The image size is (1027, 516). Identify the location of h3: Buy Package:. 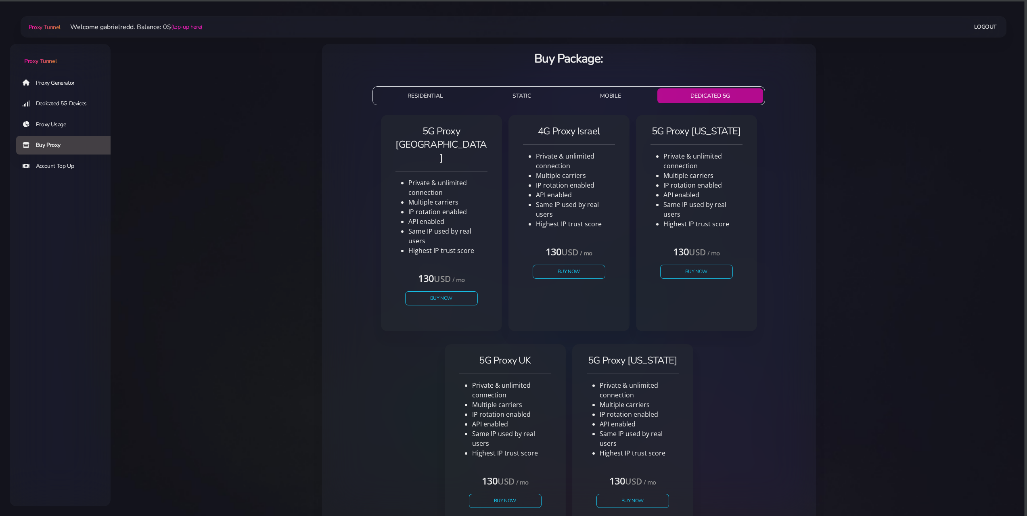
(569, 59).